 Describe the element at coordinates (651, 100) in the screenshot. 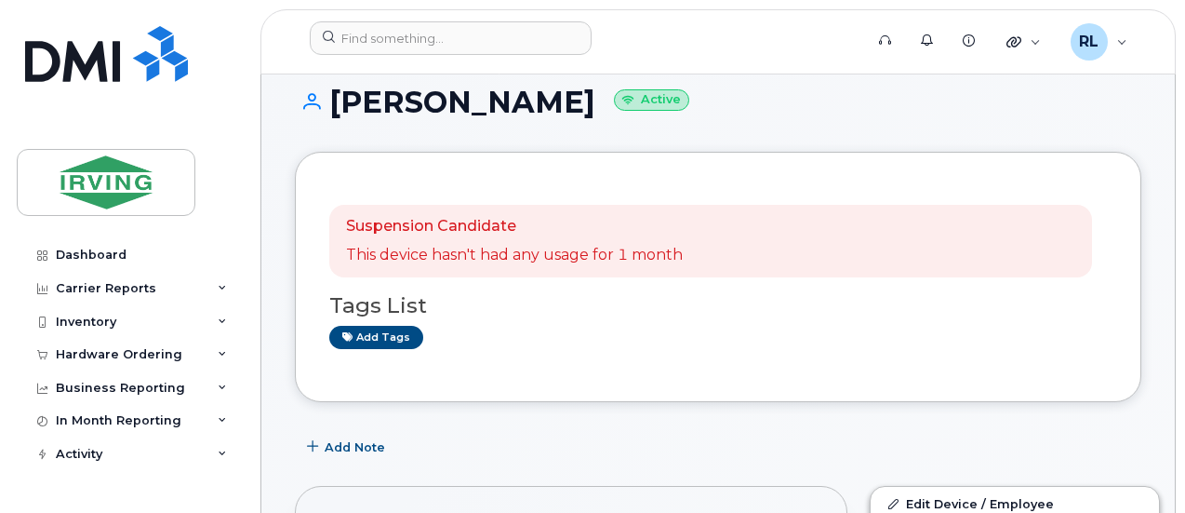

I see `small: Active` at that location.